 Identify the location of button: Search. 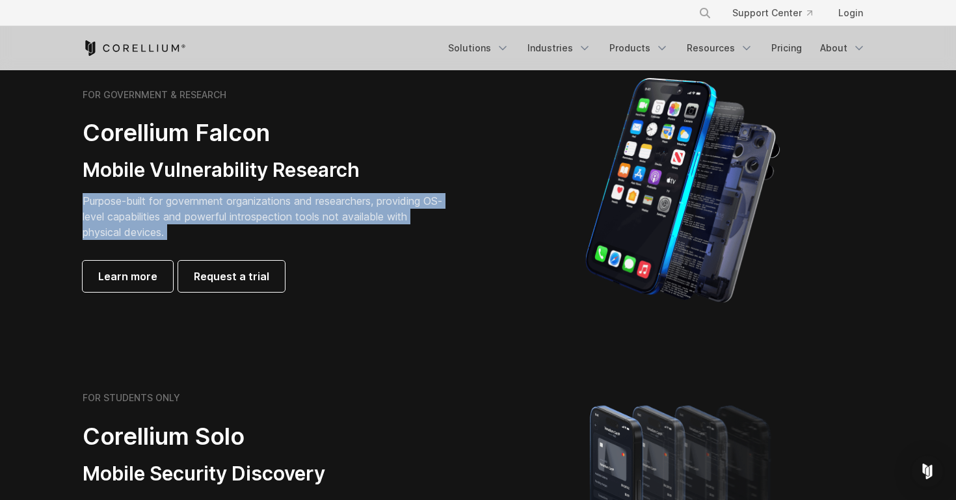
(705, 13).